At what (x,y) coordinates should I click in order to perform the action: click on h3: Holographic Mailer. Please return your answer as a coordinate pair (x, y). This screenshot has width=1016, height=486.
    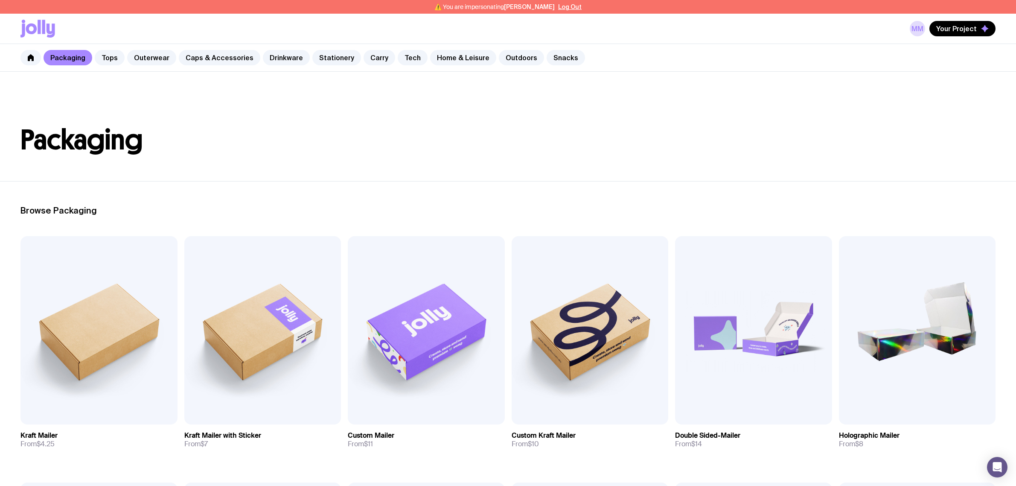
    Looking at the image, I should click on (869, 435).